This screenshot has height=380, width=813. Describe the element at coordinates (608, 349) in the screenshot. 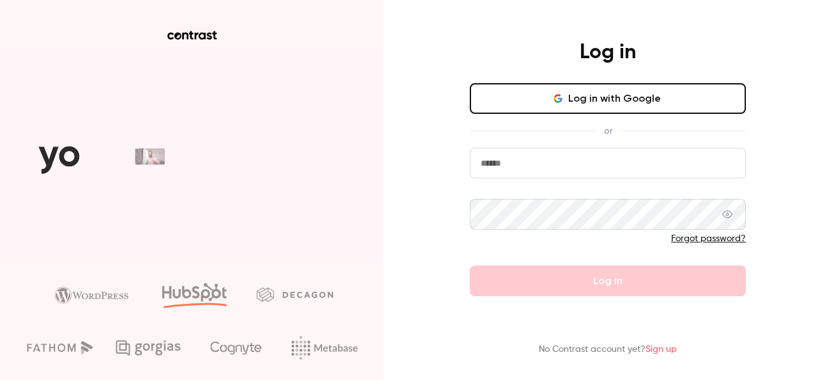

I see `p: No Contrast account yet?` at that location.